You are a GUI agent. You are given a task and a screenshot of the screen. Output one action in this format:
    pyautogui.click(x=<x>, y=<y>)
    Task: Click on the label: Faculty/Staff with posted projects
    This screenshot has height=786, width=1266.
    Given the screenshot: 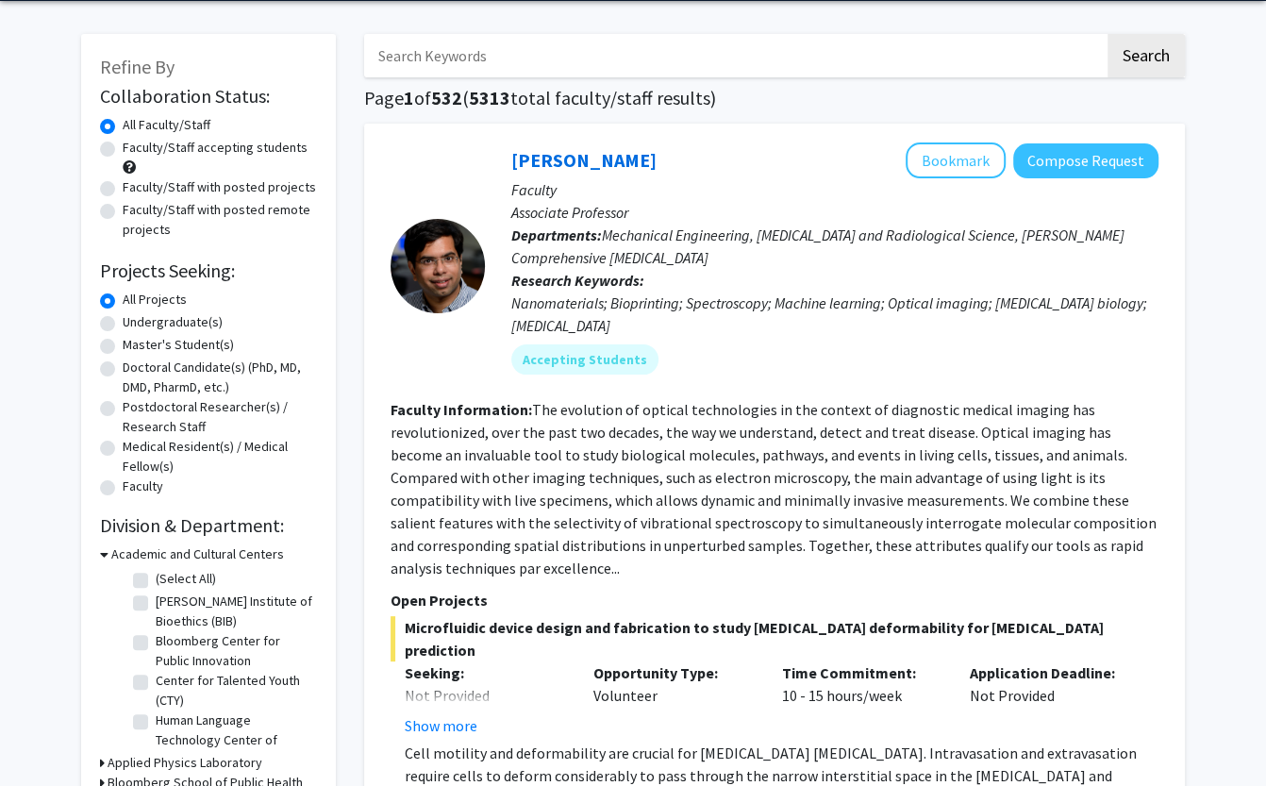 What is the action you would take?
    pyautogui.click(x=219, y=187)
    